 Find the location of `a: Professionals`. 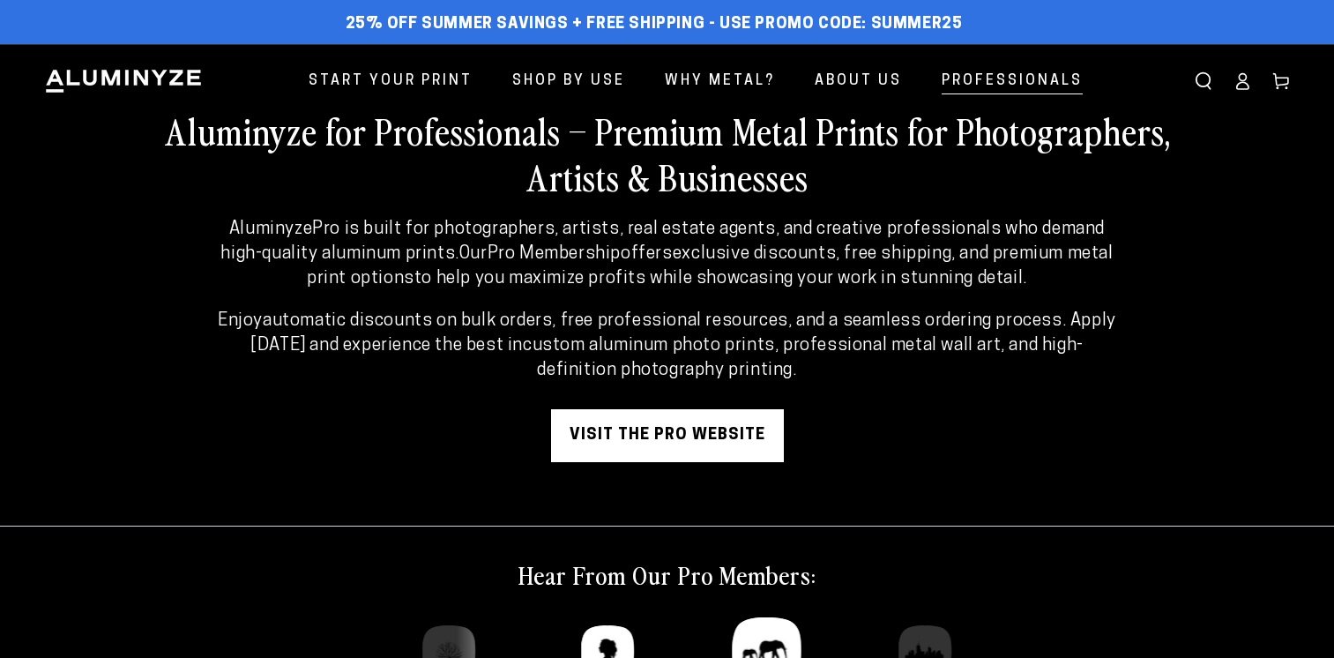

a: Professionals is located at coordinates (1012, 81).